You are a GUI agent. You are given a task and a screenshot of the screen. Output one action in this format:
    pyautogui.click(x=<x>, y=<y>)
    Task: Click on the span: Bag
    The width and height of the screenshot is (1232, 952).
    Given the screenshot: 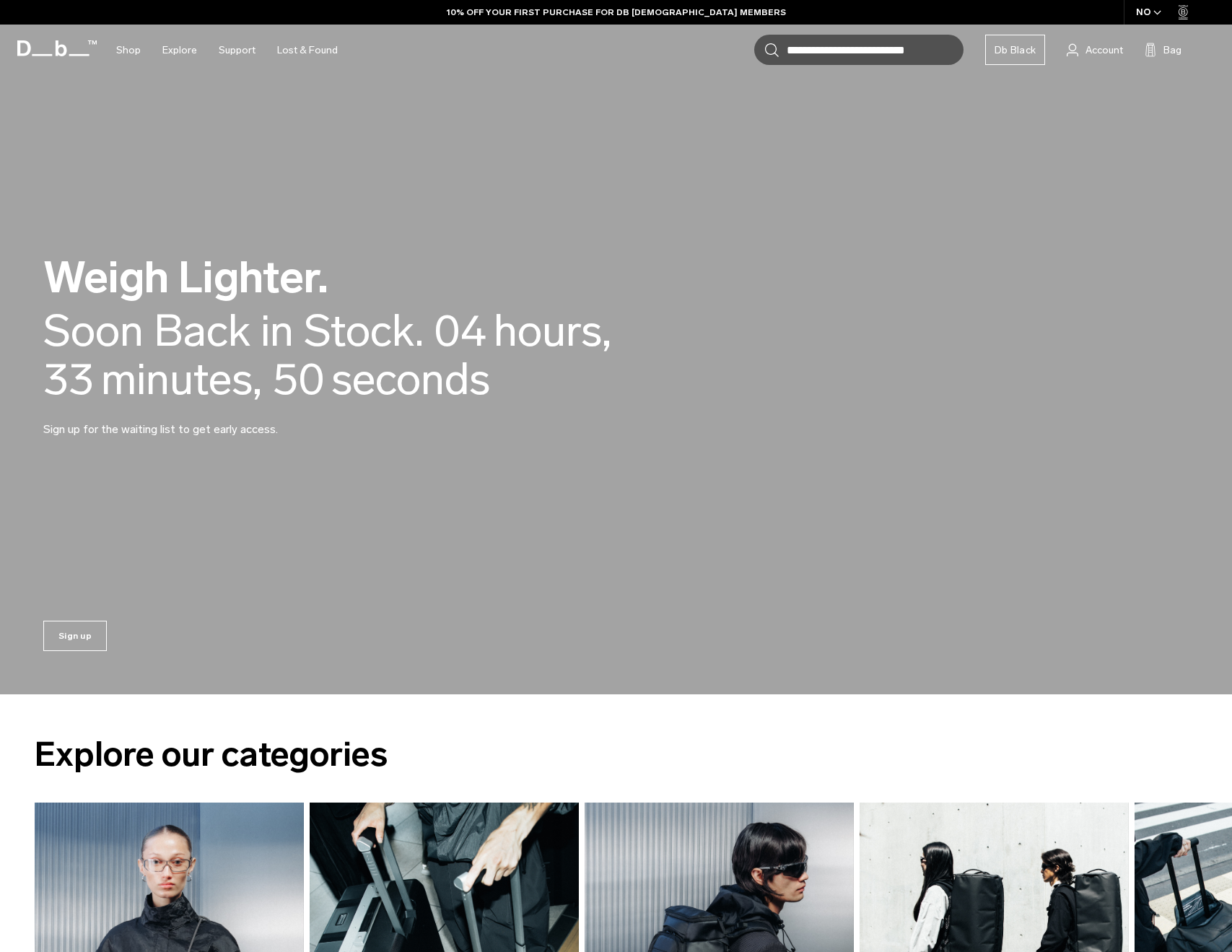 What is the action you would take?
    pyautogui.click(x=1173, y=50)
    